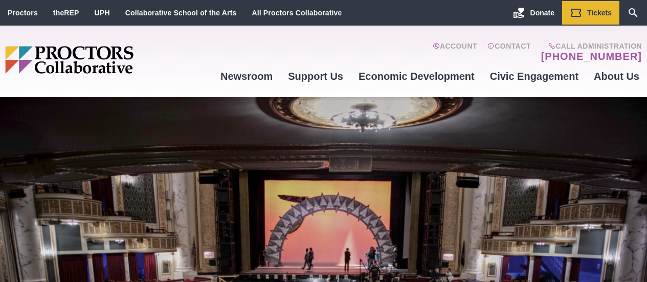 The height and width of the screenshot is (282, 647). What do you see at coordinates (454, 52) in the screenshot?
I see `a: Account` at bounding box center [454, 52].